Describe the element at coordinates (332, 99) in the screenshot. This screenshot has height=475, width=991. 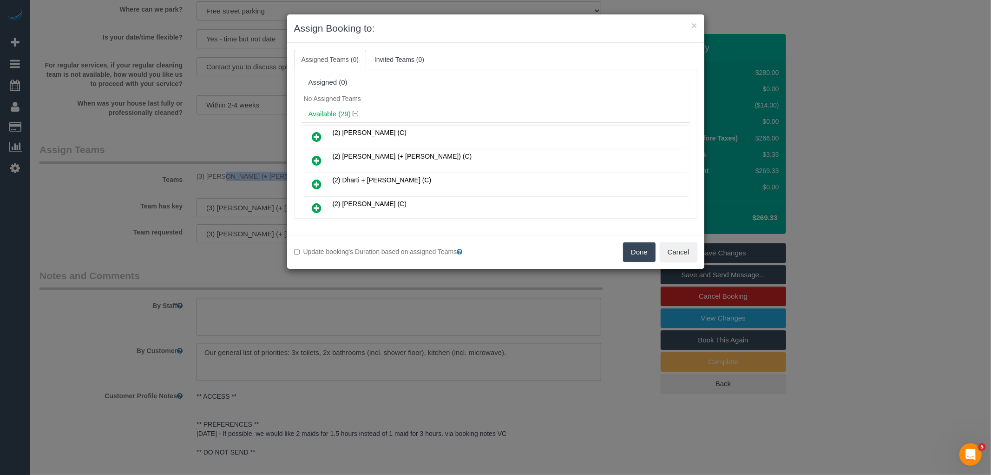
I see `span: No Assigned Teams` at that location.